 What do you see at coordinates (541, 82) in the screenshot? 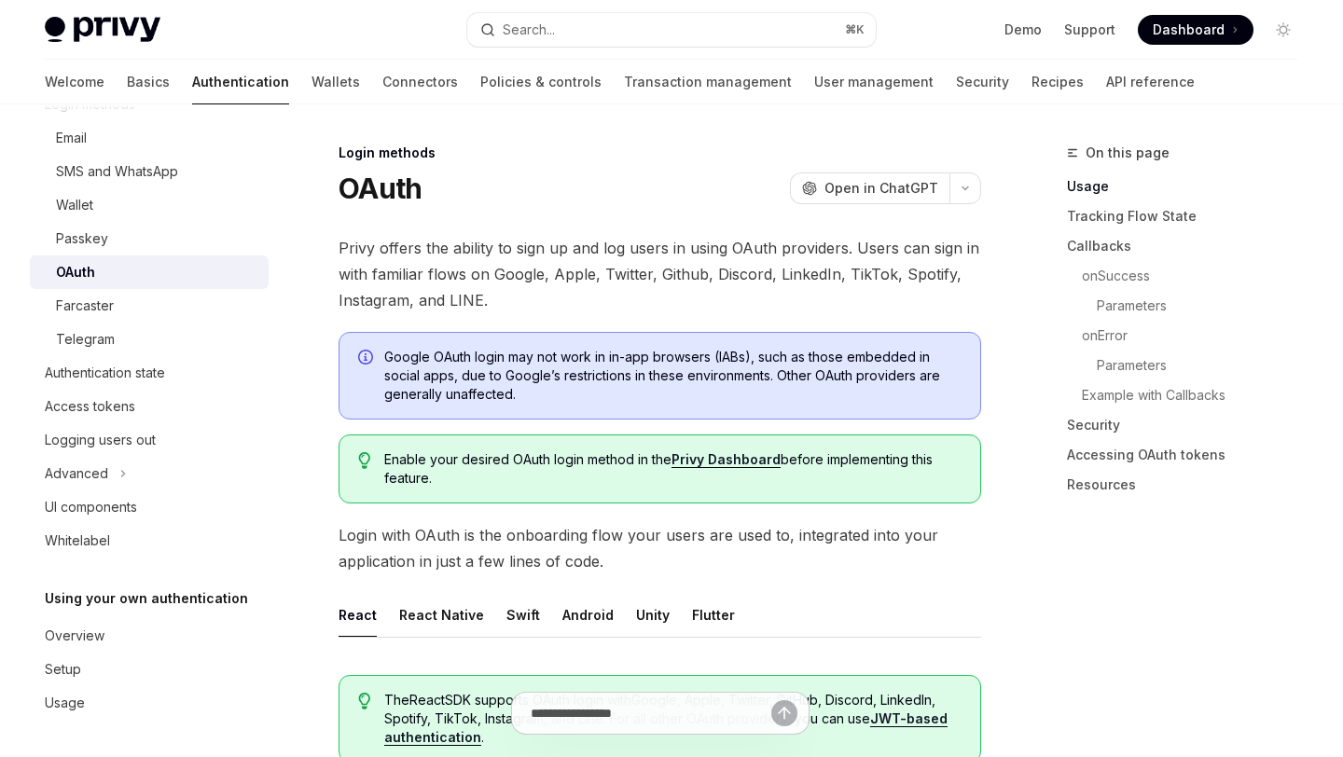
I see `a: Policies & controls` at bounding box center [541, 82].